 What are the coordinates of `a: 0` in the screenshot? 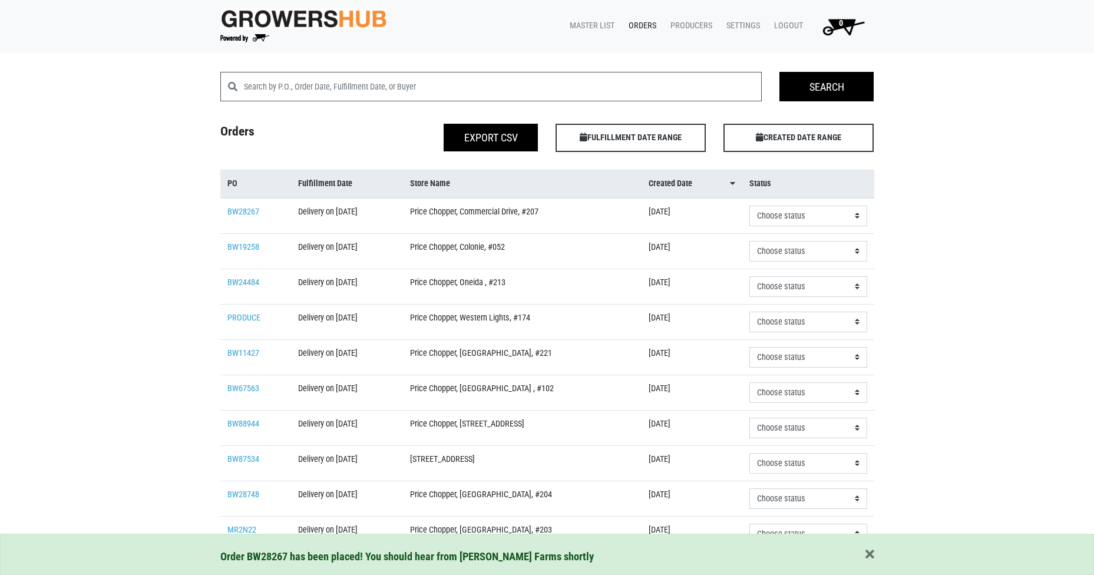 It's located at (841, 27).